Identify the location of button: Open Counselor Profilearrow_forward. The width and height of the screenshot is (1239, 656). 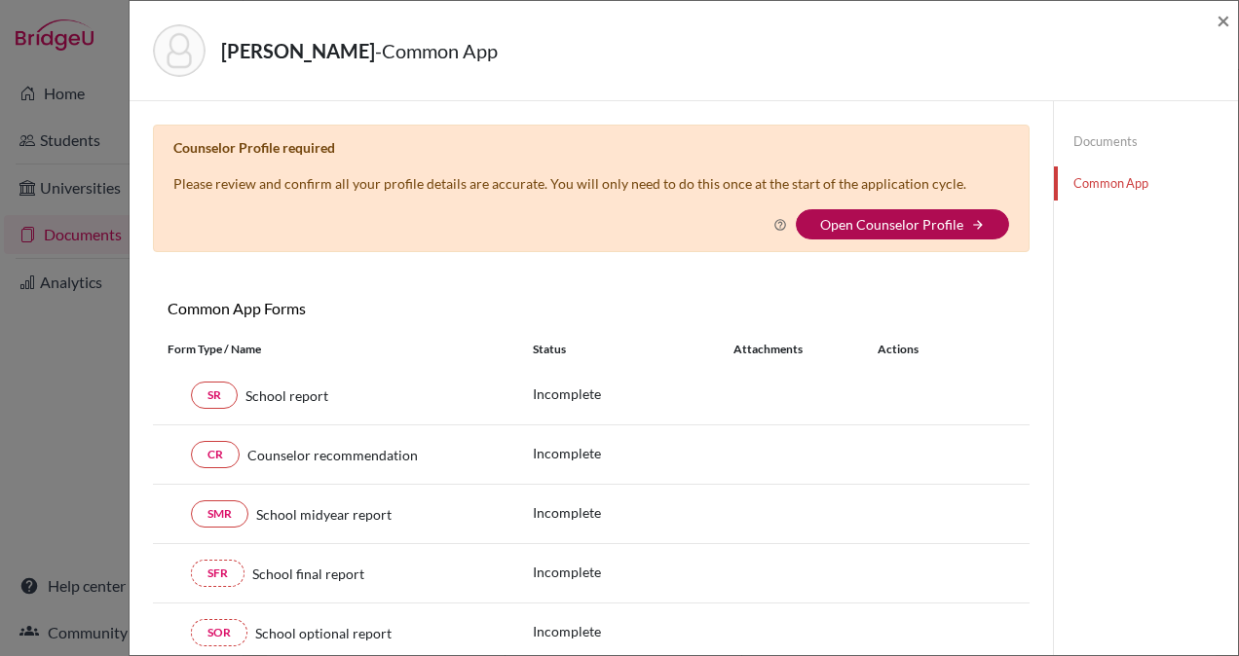
(902, 224).